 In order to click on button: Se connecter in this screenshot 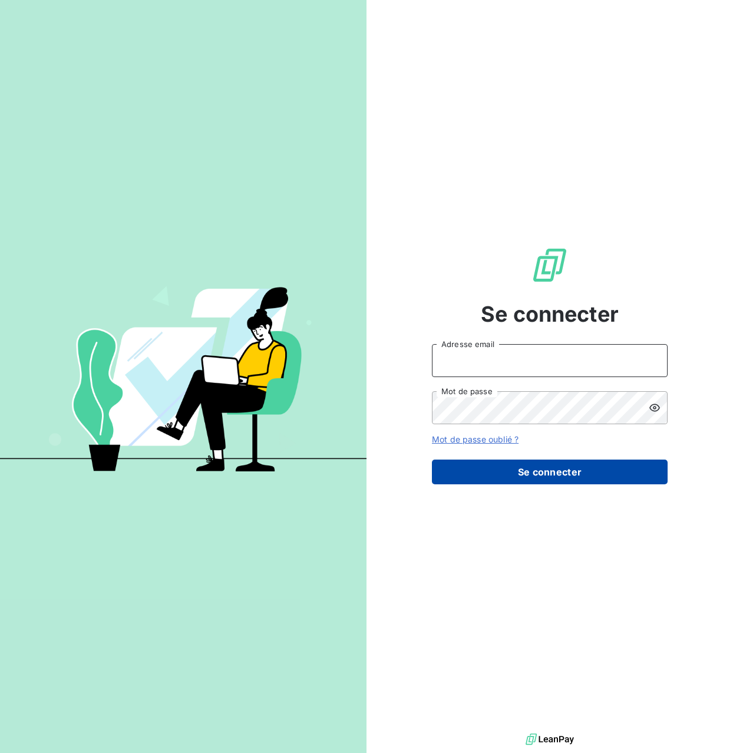, I will do `click(550, 472)`.